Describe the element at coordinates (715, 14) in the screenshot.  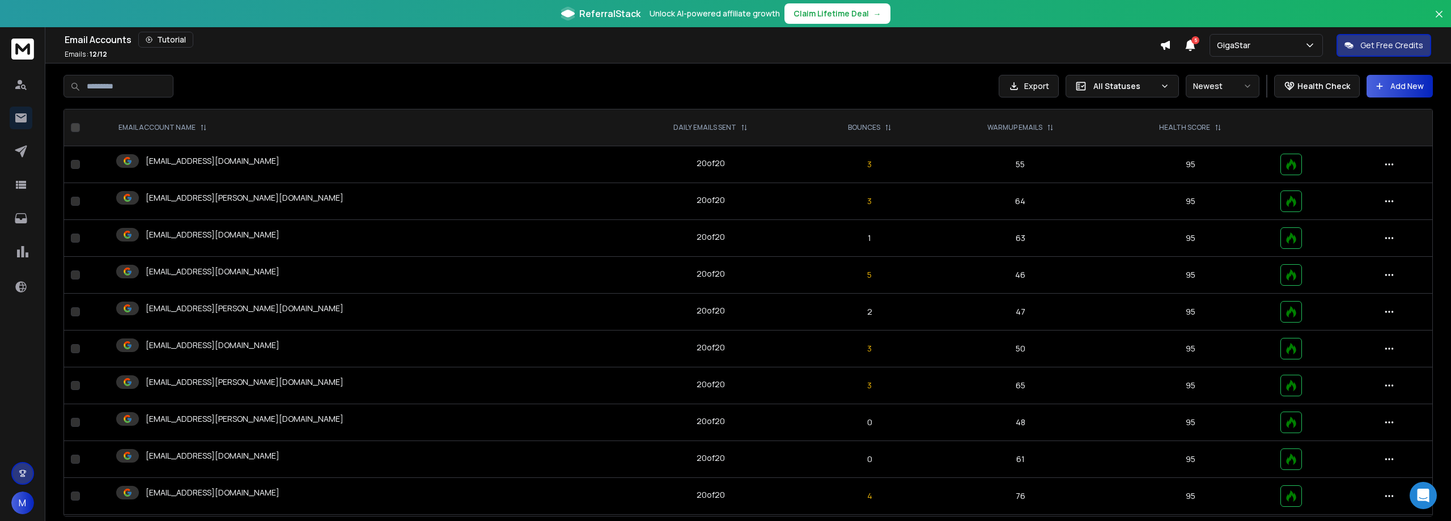
I see `p: Unlock AI-powered affiliate growth` at that location.